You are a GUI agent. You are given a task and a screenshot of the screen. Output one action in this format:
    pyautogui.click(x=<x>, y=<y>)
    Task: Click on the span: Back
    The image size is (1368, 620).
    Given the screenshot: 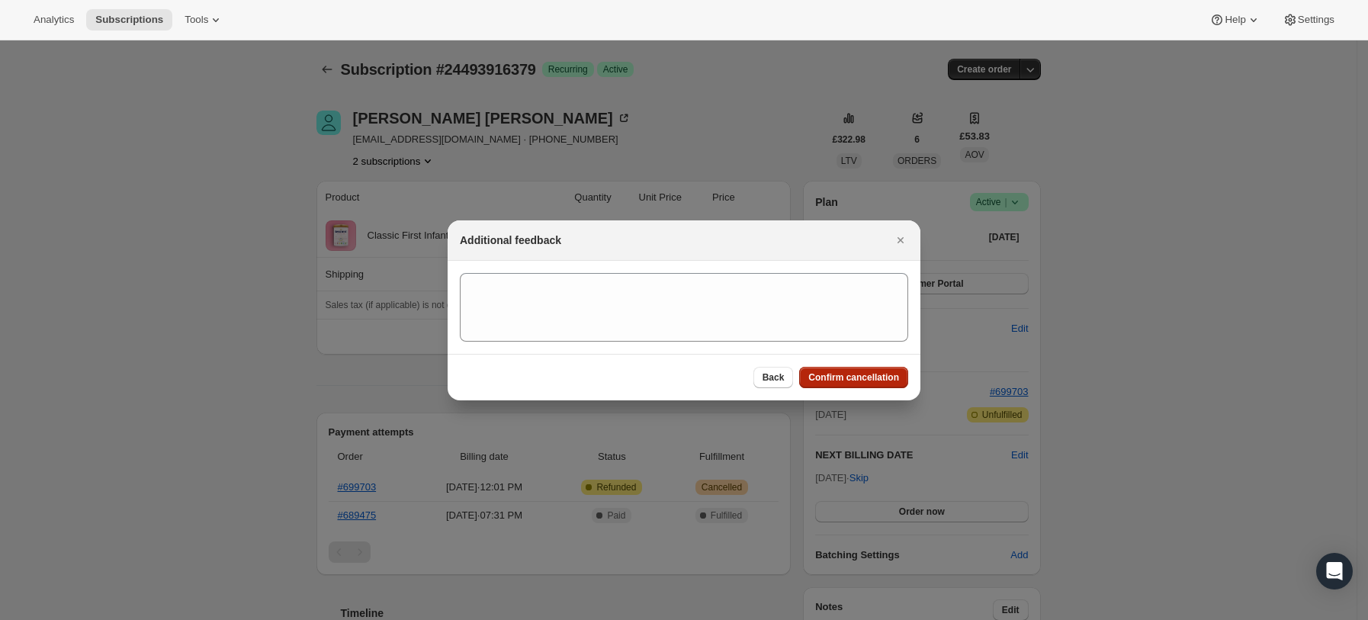 What is the action you would take?
    pyautogui.click(x=773, y=377)
    